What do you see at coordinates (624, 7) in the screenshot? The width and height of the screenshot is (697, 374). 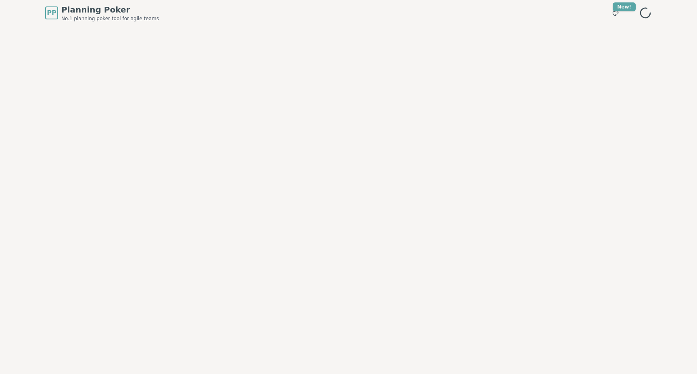 I see `div: New!` at bounding box center [624, 7].